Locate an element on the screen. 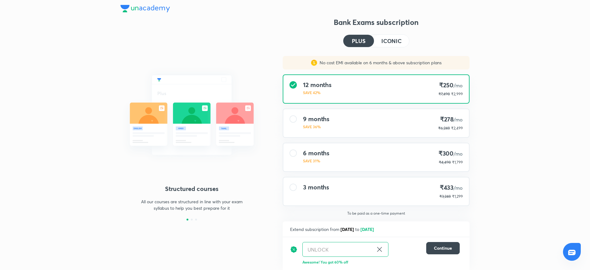  h4: PLUS is located at coordinates (359, 41).